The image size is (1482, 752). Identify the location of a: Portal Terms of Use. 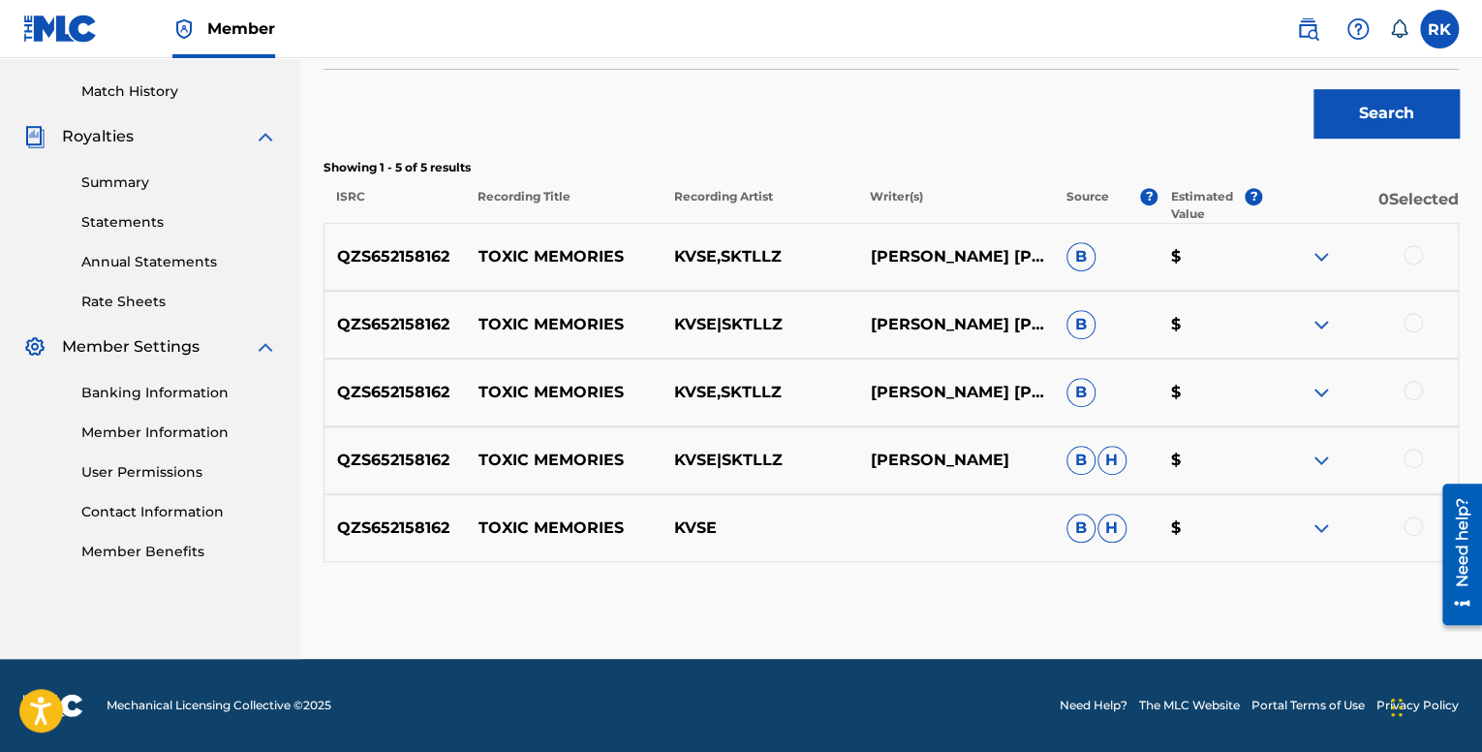
(1308, 705).